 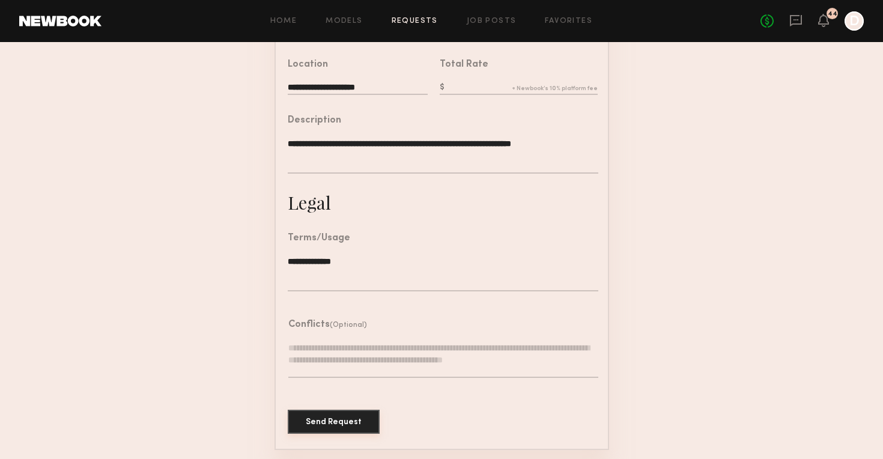 What do you see at coordinates (568, 21) in the screenshot?
I see `a: Favorites` at bounding box center [568, 21].